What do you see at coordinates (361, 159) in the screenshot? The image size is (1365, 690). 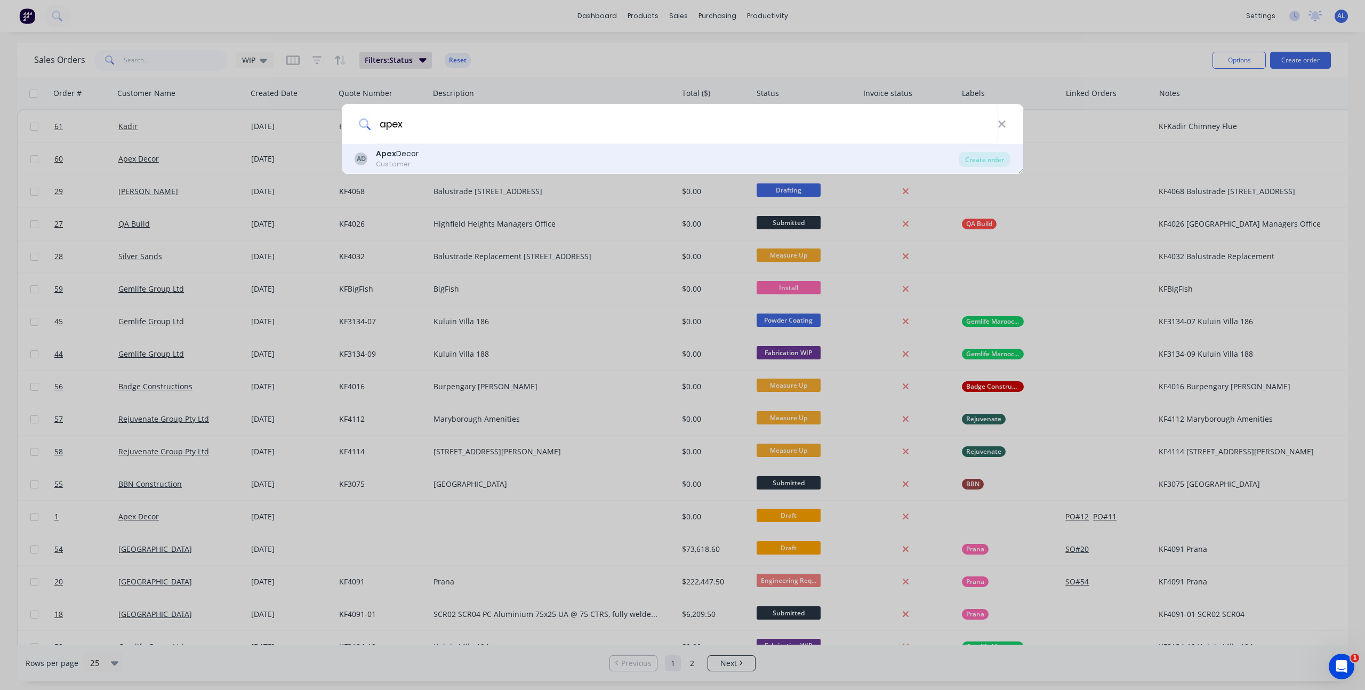 I see `div: AD` at bounding box center [361, 159].